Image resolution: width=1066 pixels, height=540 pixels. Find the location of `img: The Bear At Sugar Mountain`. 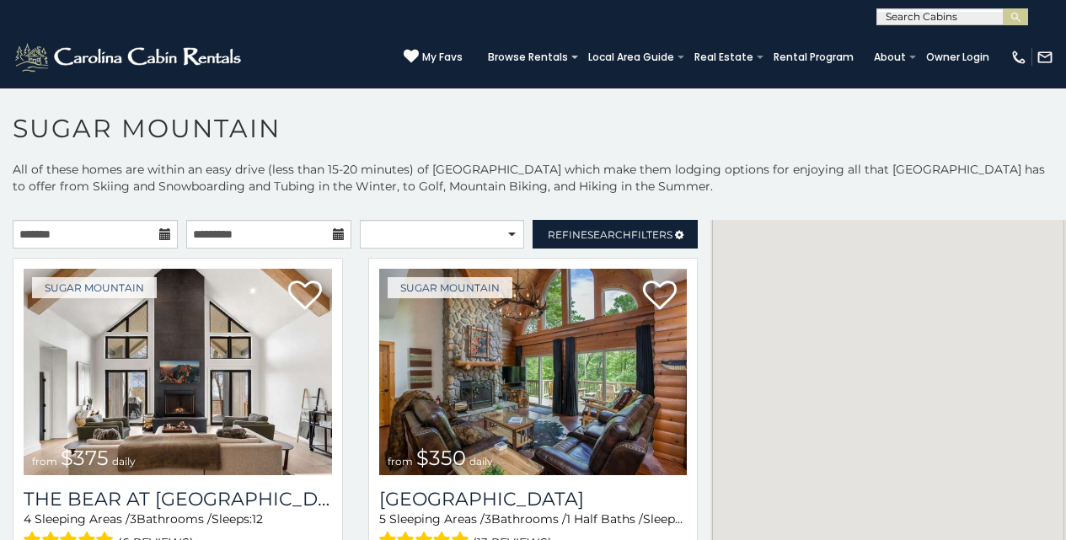

img: The Bear At Sugar Mountain is located at coordinates (178, 371).